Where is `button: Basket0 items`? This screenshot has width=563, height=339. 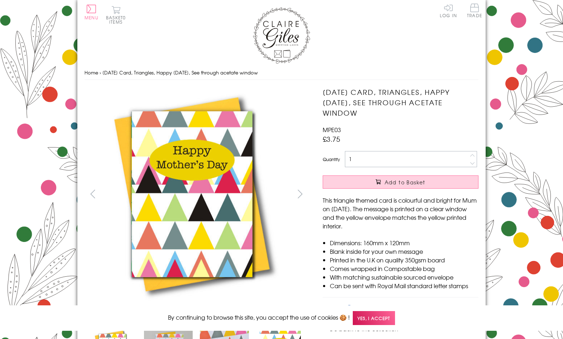 button: Basket0 items is located at coordinates (116, 15).